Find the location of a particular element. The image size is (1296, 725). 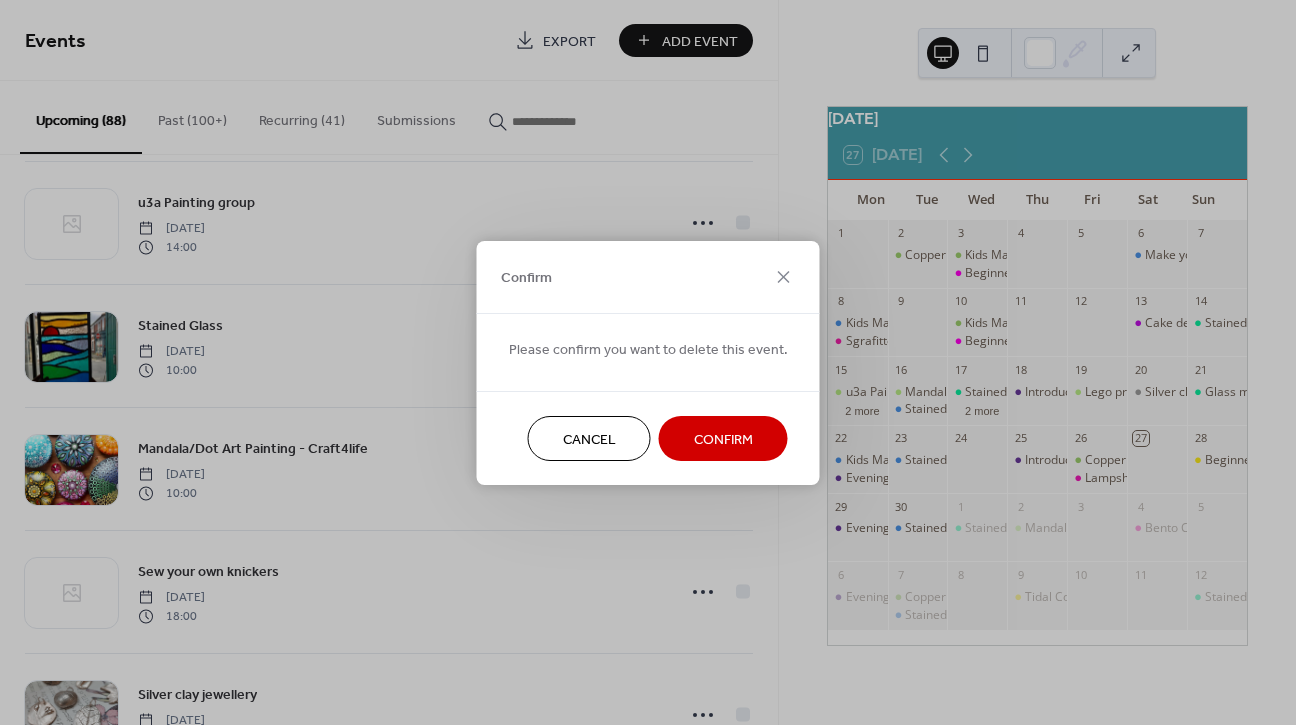

button: Cancel is located at coordinates (589, 438).